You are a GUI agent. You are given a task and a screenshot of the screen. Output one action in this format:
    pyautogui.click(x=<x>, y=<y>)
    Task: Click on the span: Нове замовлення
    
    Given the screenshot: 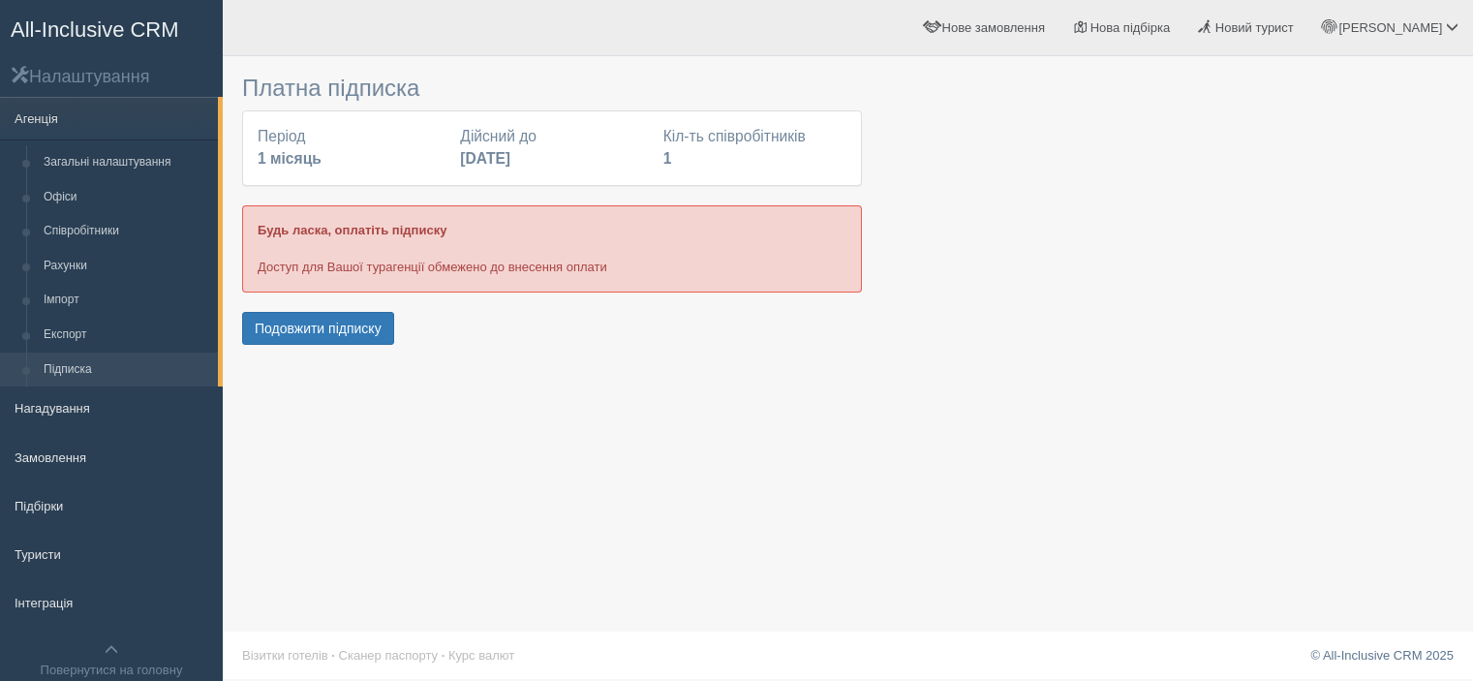 What is the action you would take?
    pyautogui.click(x=994, y=27)
    